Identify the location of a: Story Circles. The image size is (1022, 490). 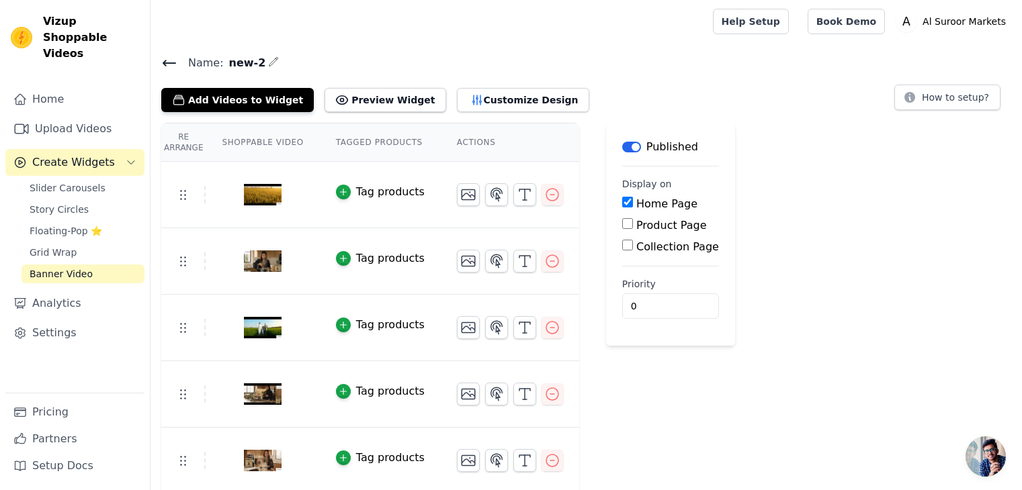
(83, 210).